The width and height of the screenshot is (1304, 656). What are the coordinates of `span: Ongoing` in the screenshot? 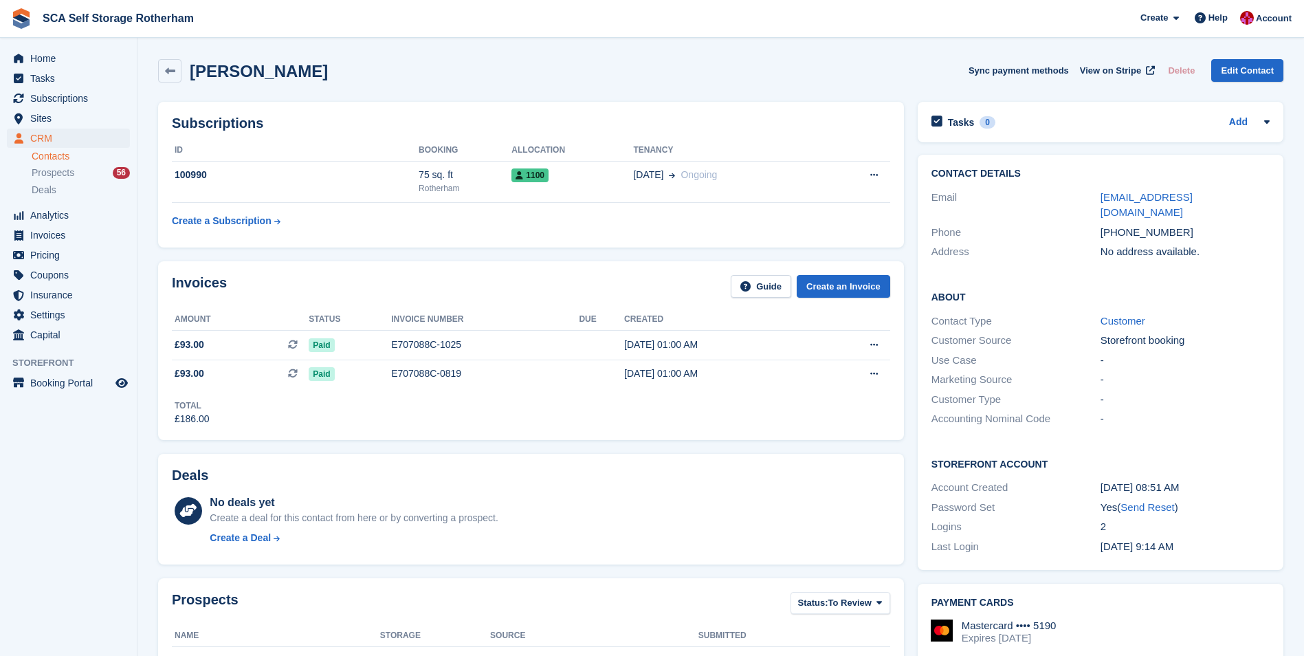 It's located at (698, 175).